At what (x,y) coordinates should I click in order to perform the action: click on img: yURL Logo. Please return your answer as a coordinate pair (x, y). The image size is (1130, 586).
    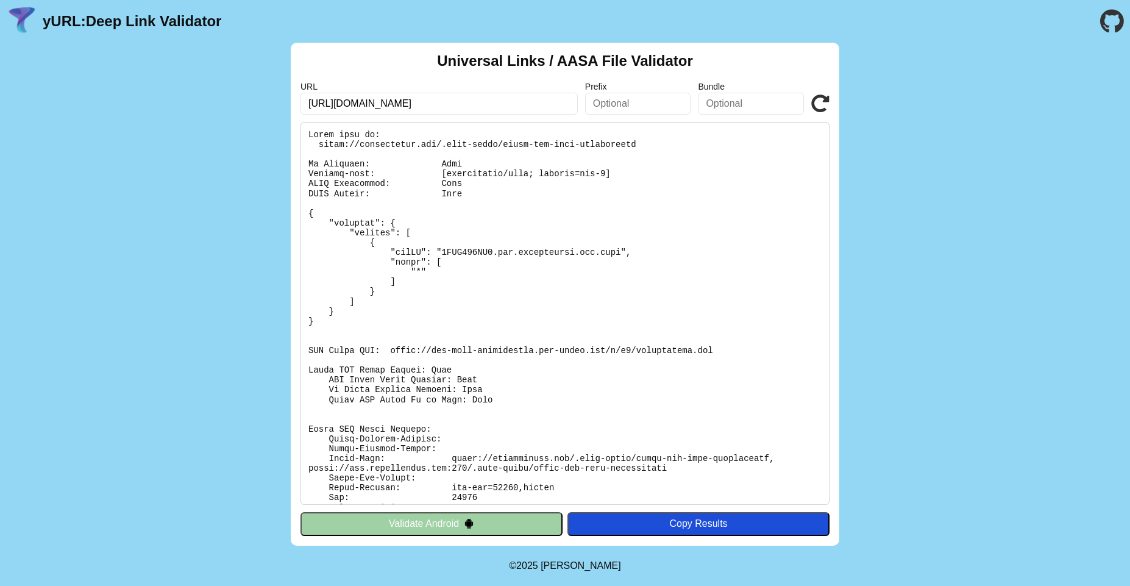
    Looking at the image, I should click on (22, 21).